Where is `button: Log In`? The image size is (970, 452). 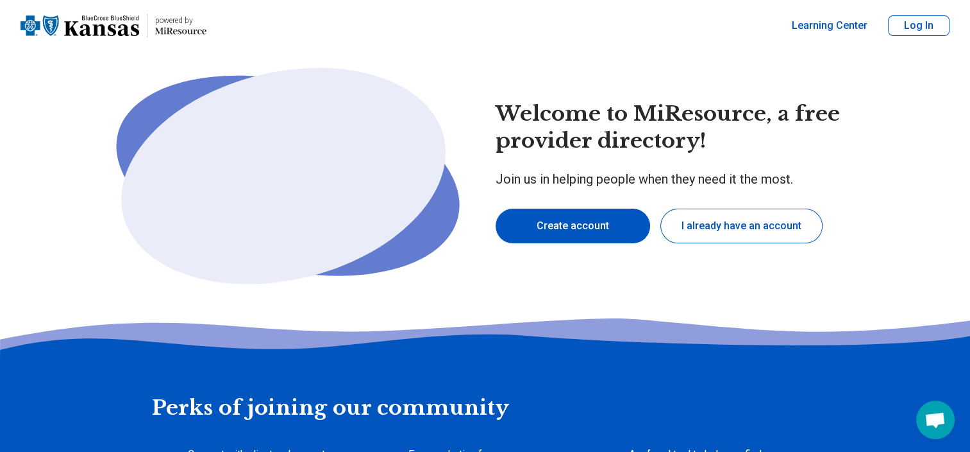
button: Log In is located at coordinates (919, 26).